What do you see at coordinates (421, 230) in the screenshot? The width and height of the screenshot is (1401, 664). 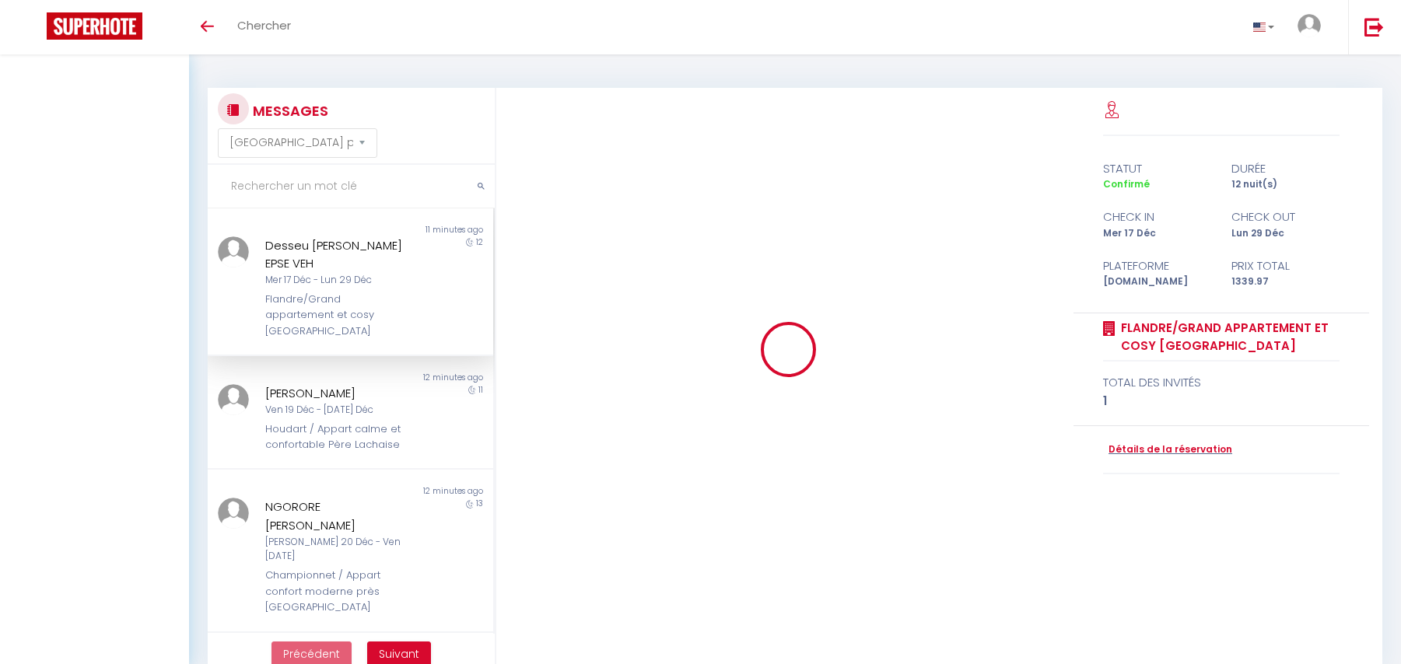 I see `div: 11 minutes ago` at bounding box center [421, 230].